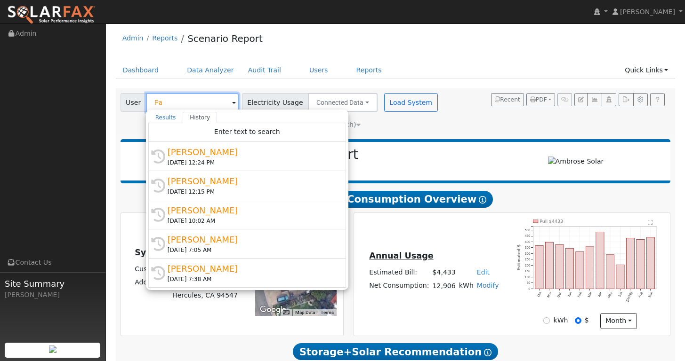 The width and height of the screenshot is (685, 361). Describe the element at coordinates (399, 273) in the screenshot. I see `td: Estimated Bill:` at that location.